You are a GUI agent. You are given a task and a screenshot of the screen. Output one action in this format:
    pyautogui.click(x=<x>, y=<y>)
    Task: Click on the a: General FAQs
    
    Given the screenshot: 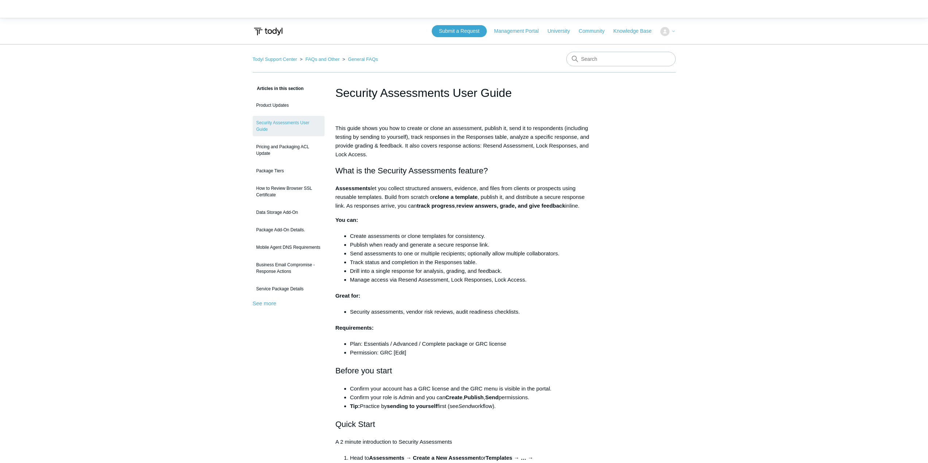 What is the action you would take?
    pyautogui.click(x=363, y=59)
    